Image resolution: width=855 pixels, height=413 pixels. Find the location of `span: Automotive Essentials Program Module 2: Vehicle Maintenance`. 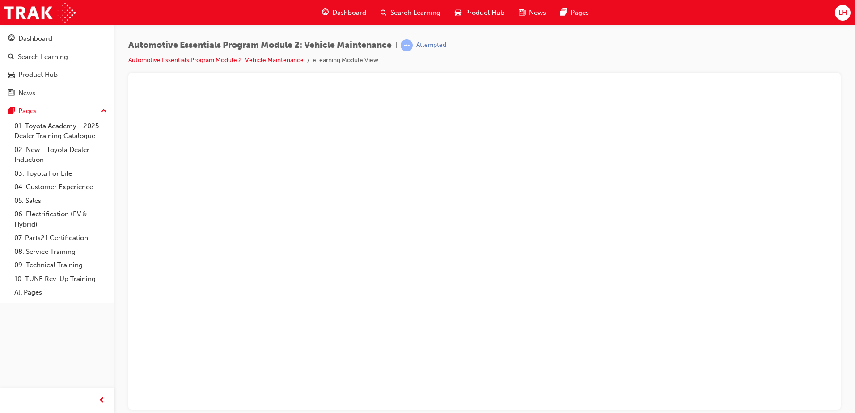

span: Automotive Essentials Program Module 2: Vehicle Maintenance is located at coordinates (260, 45).